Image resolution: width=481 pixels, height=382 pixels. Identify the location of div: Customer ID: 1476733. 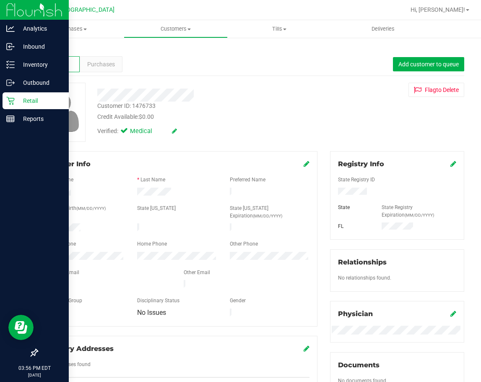
(126, 106).